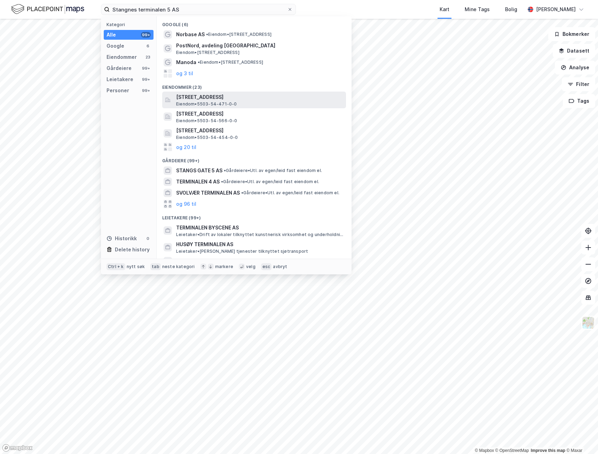 This screenshot has height=454, width=598. What do you see at coordinates (575, 68) in the screenshot?
I see `button: Analyse` at bounding box center [575, 68].